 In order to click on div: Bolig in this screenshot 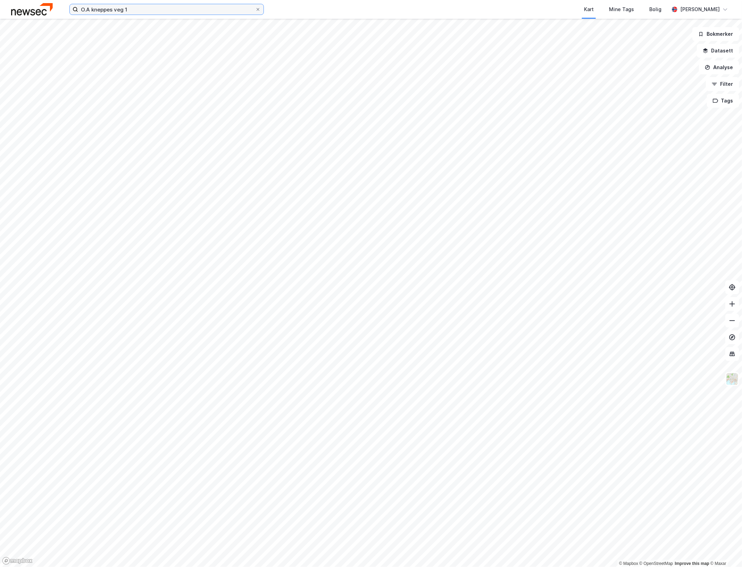, I will do `click(655, 9)`.